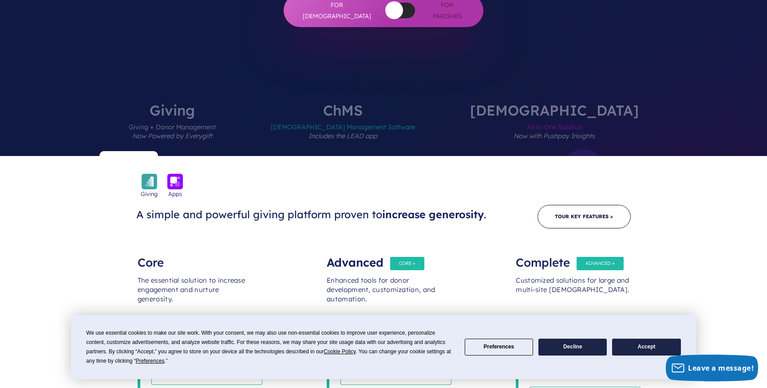  I want to click on span: Apps, so click(175, 194).